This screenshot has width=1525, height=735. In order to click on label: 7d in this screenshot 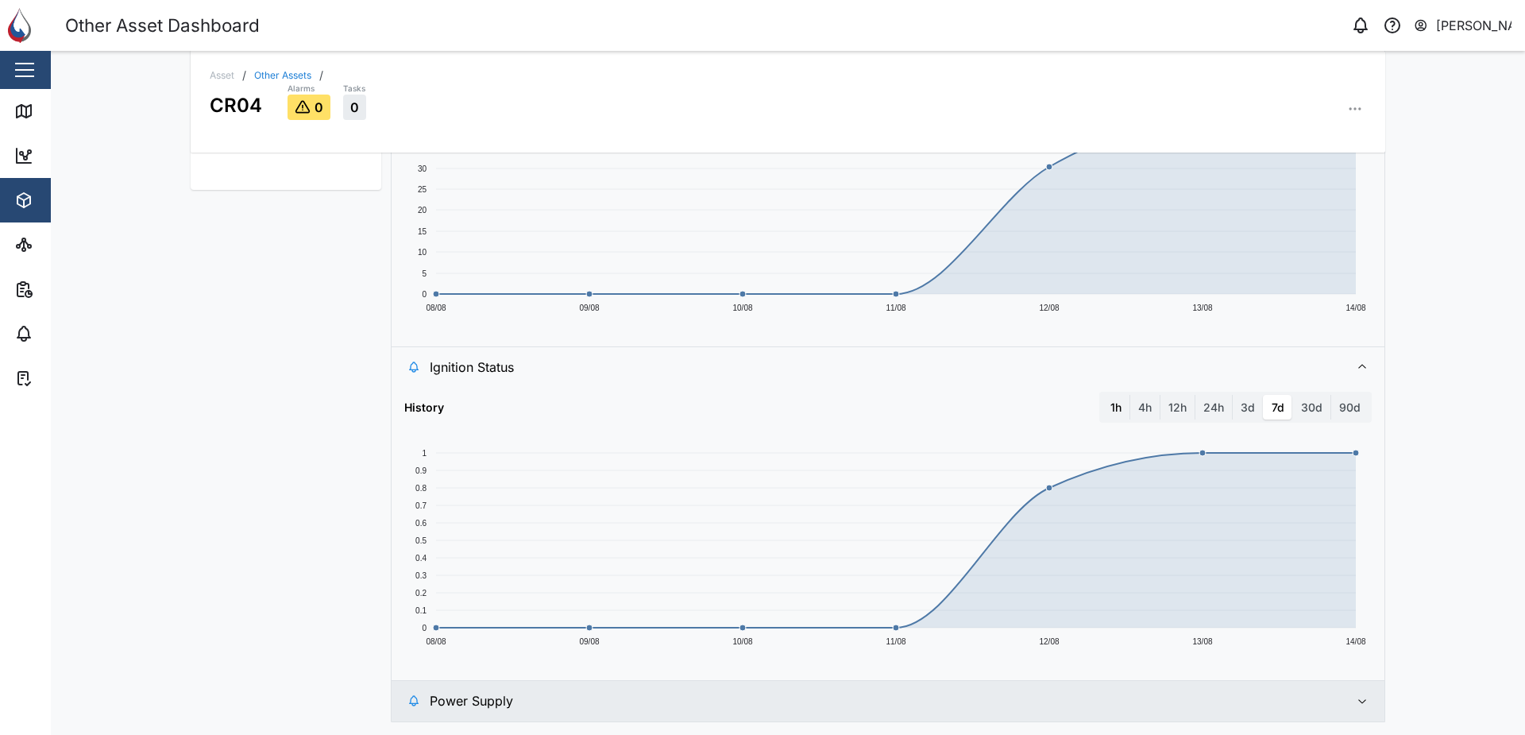, I will do `click(1278, 407)`.